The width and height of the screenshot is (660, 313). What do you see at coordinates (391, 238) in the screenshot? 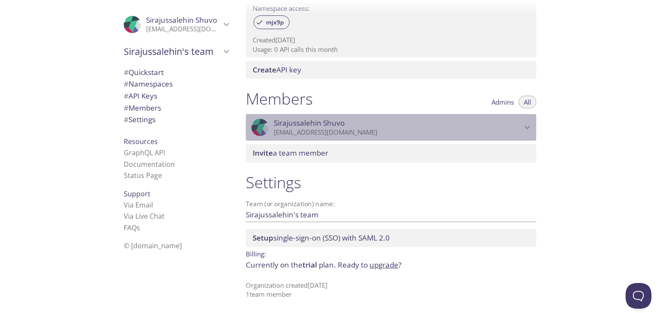
I see `div: Setup SSO` at bounding box center [391, 238].